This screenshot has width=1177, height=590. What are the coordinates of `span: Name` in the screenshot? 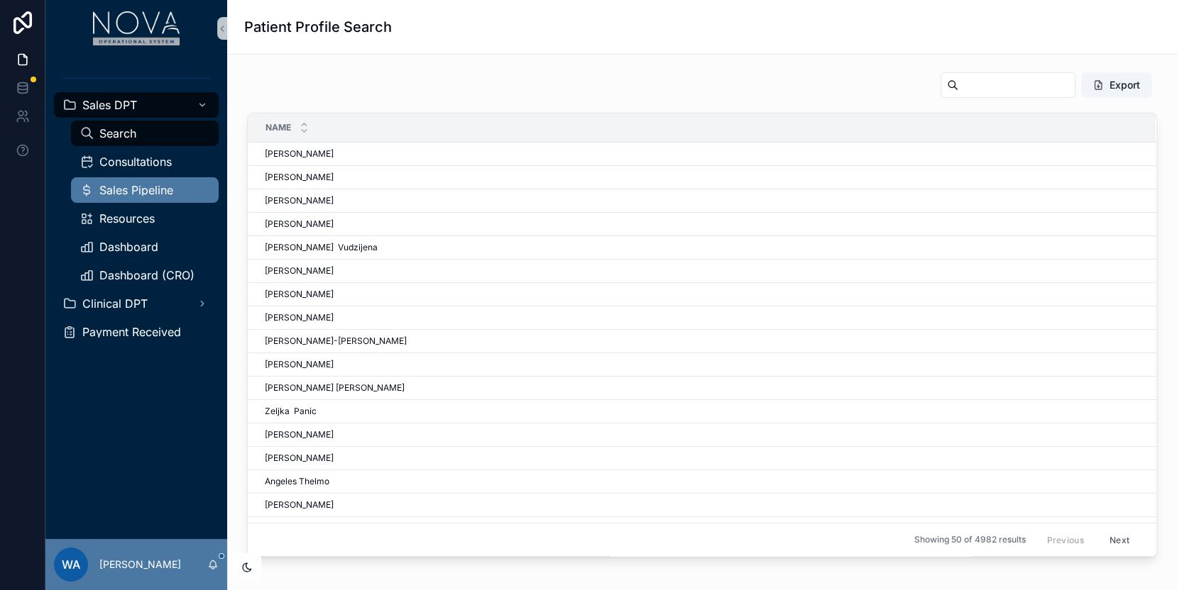 It's located at (278, 128).